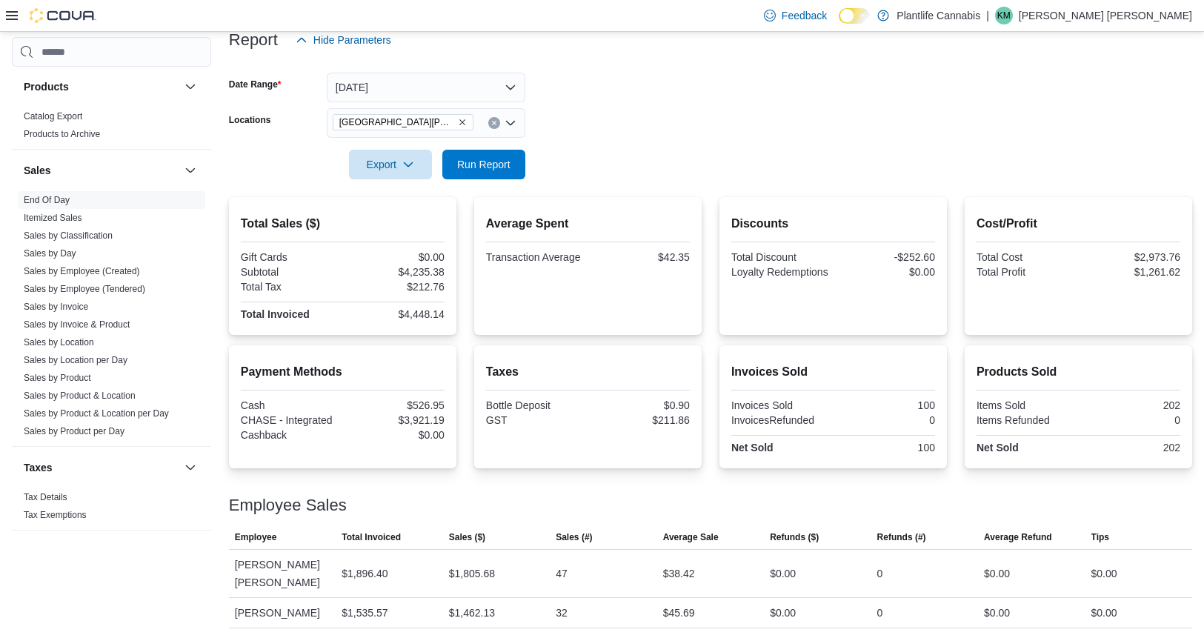 Image resolution: width=1204 pixels, height=638 pixels. Describe the element at coordinates (536, 405) in the screenshot. I see `div: Bottle Deposit` at that location.